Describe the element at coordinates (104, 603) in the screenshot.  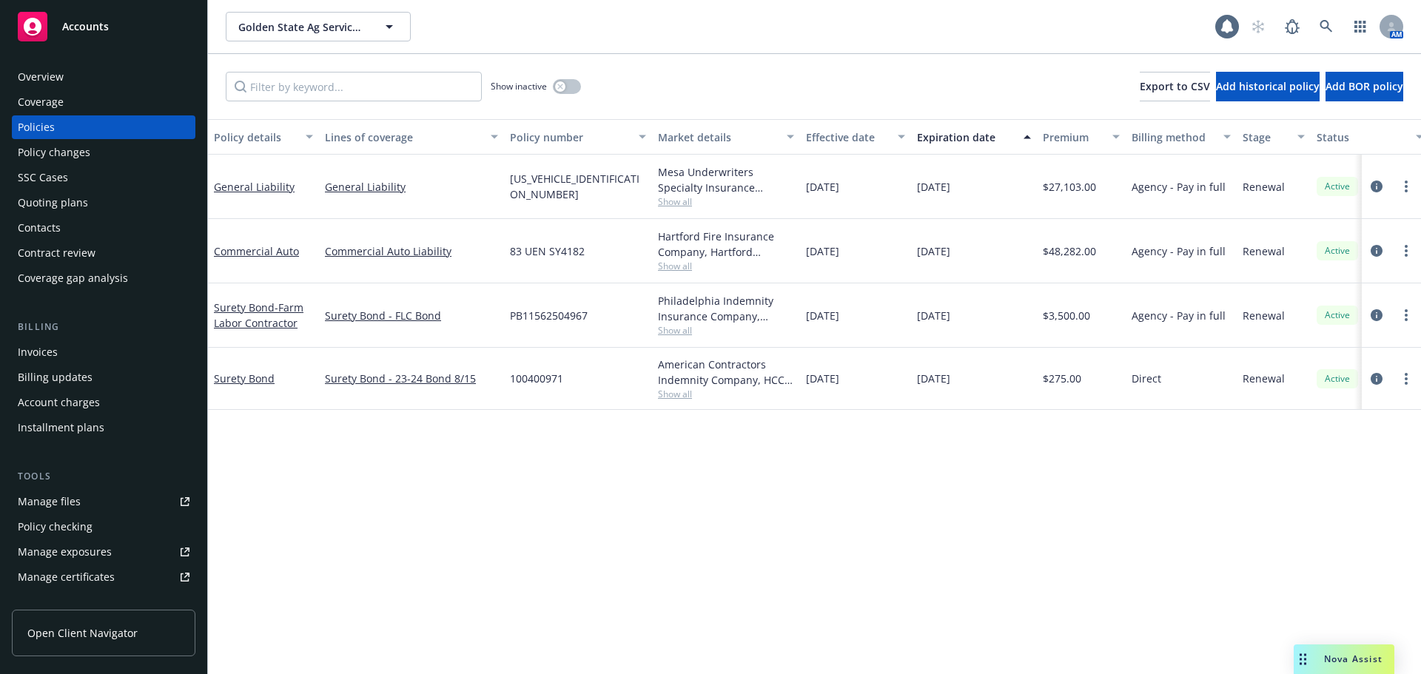
I see `a: Manage claims` at that location.